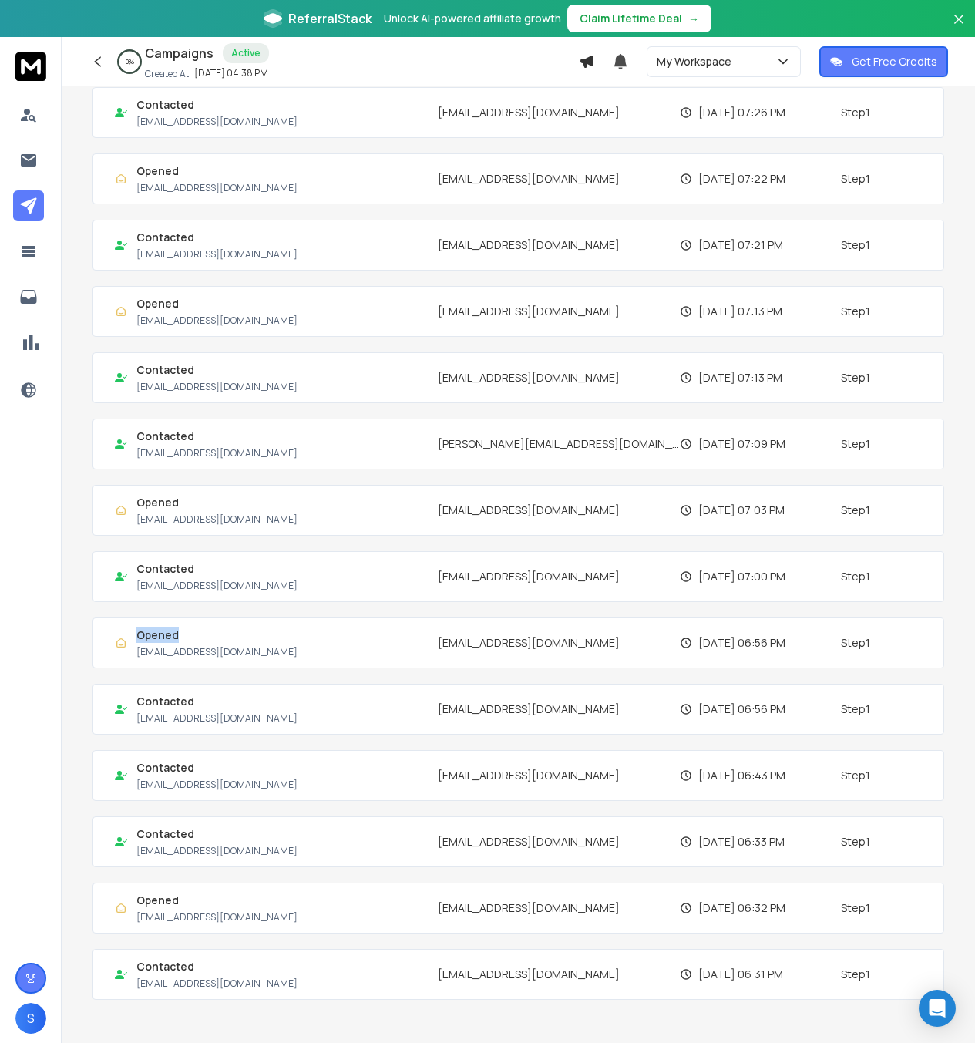  Describe the element at coordinates (937, 1008) in the screenshot. I see `div: Open Intercom Messenger` at that location.